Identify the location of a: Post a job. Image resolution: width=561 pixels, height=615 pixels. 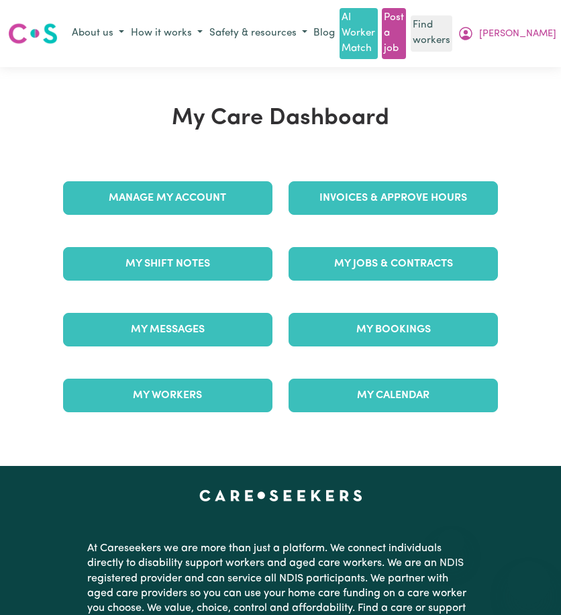
(394, 34).